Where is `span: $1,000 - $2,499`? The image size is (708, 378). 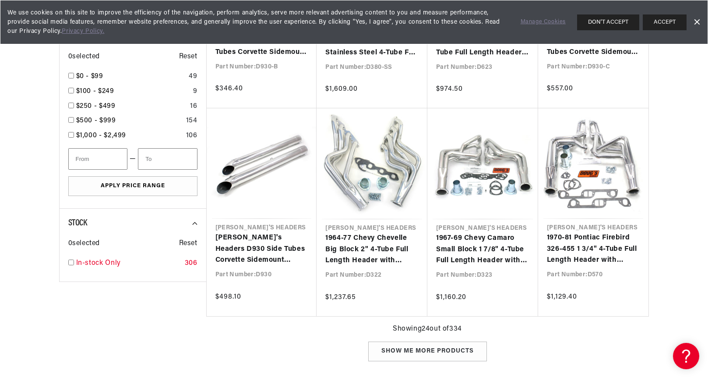 span: $1,000 - $2,499 is located at coordinates (101, 135).